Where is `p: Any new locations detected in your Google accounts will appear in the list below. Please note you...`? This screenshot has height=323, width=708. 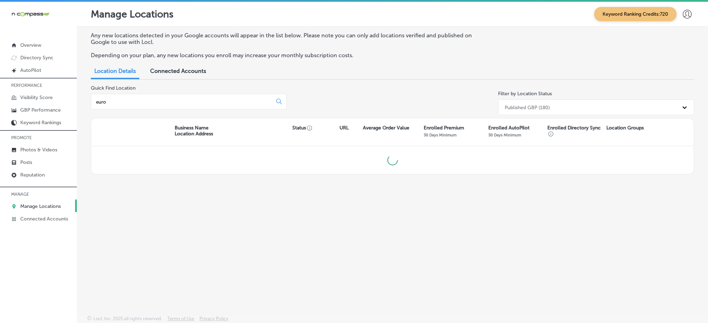 p: Any new locations detected in your Google accounts will appear in the list below. Please note you... is located at coordinates (287, 39).